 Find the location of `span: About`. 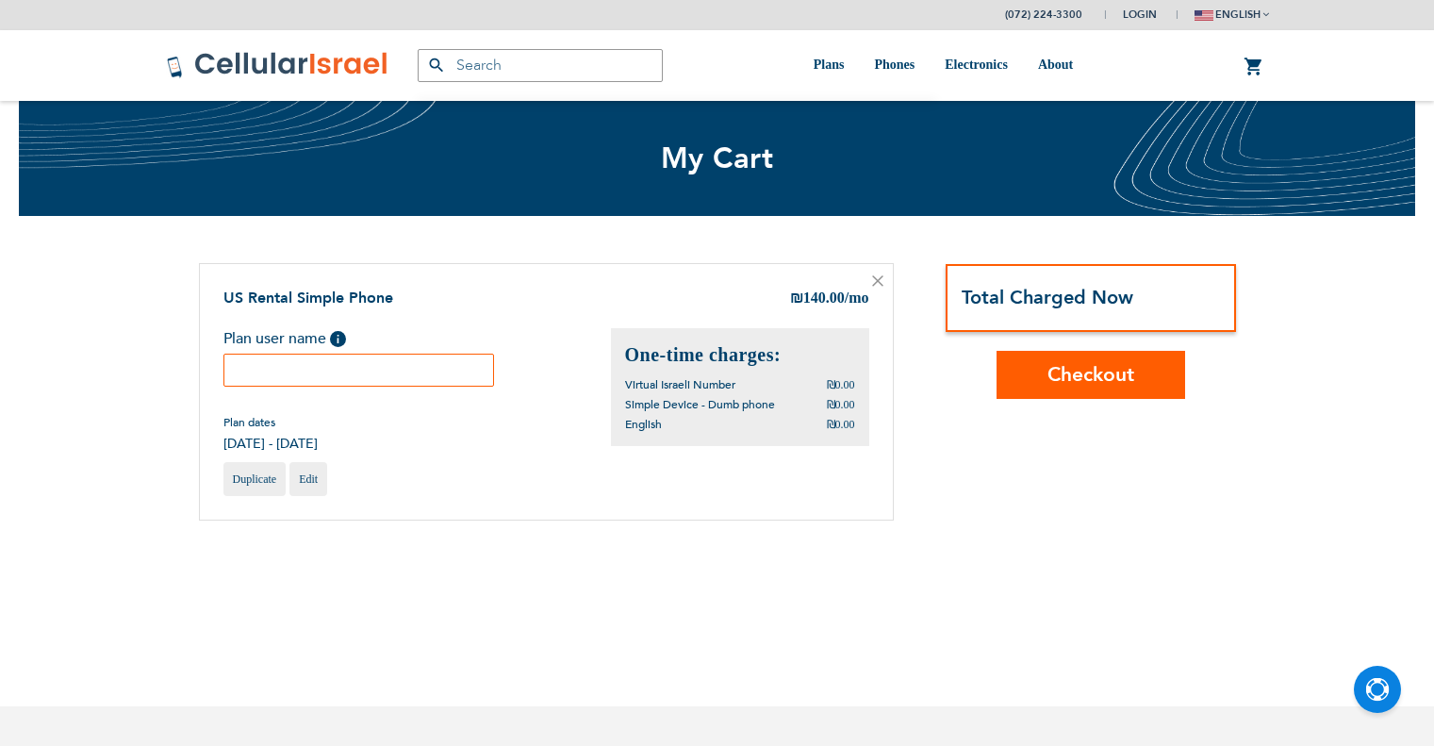

span: About is located at coordinates (1055, 64).